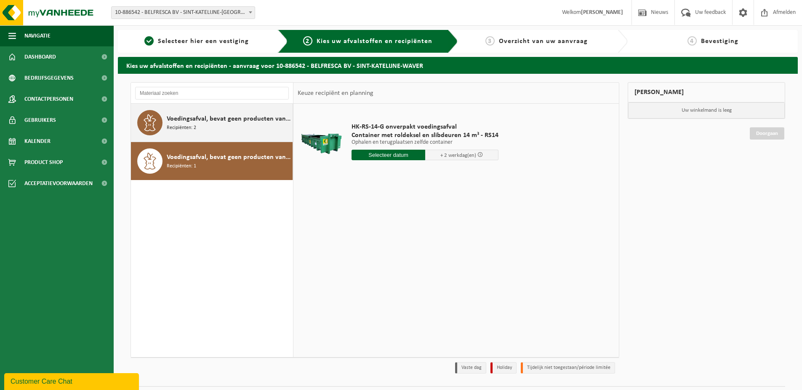 The height and width of the screenshot is (390, 802). I want to click on a: 1Selecteer hier een vestiging, so click(197, 41).